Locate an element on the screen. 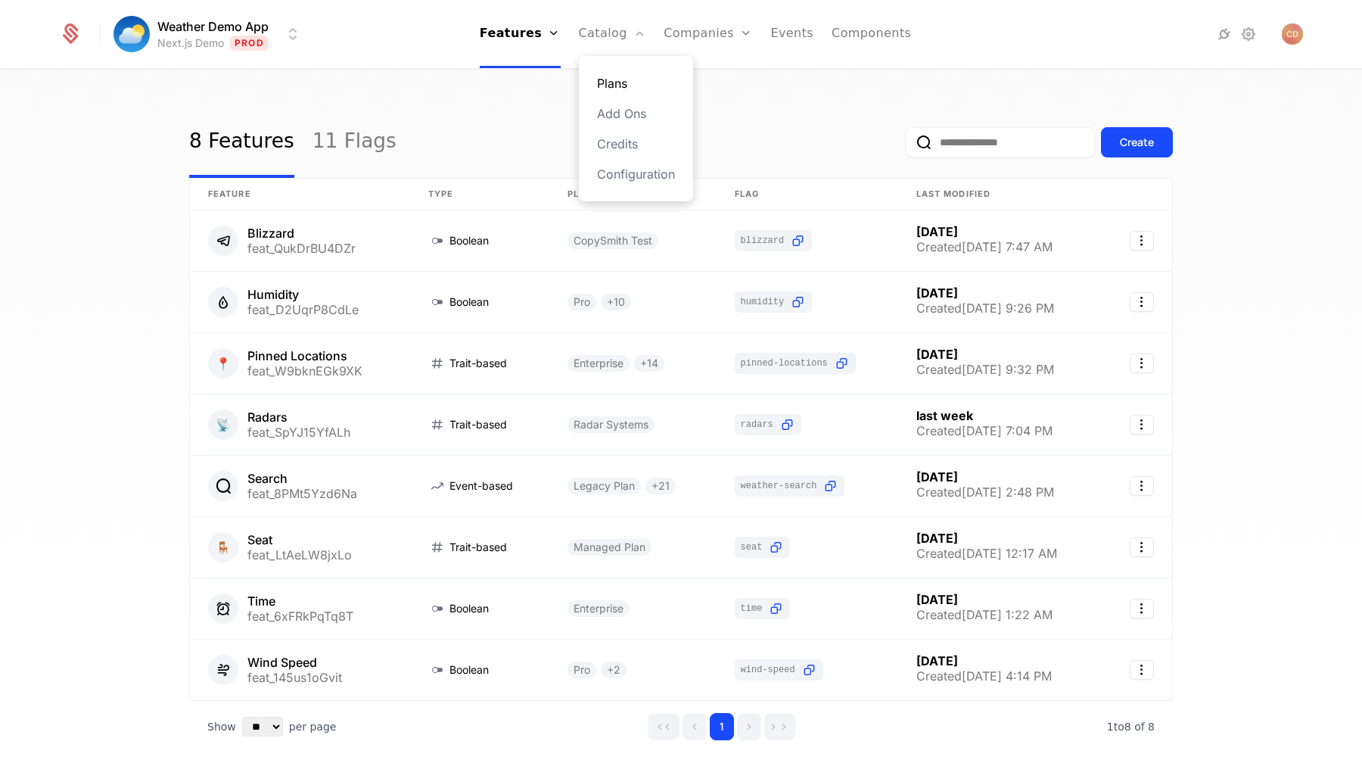 The image size is (1362, 760). a: Plans is located at coordinates (636, 83).